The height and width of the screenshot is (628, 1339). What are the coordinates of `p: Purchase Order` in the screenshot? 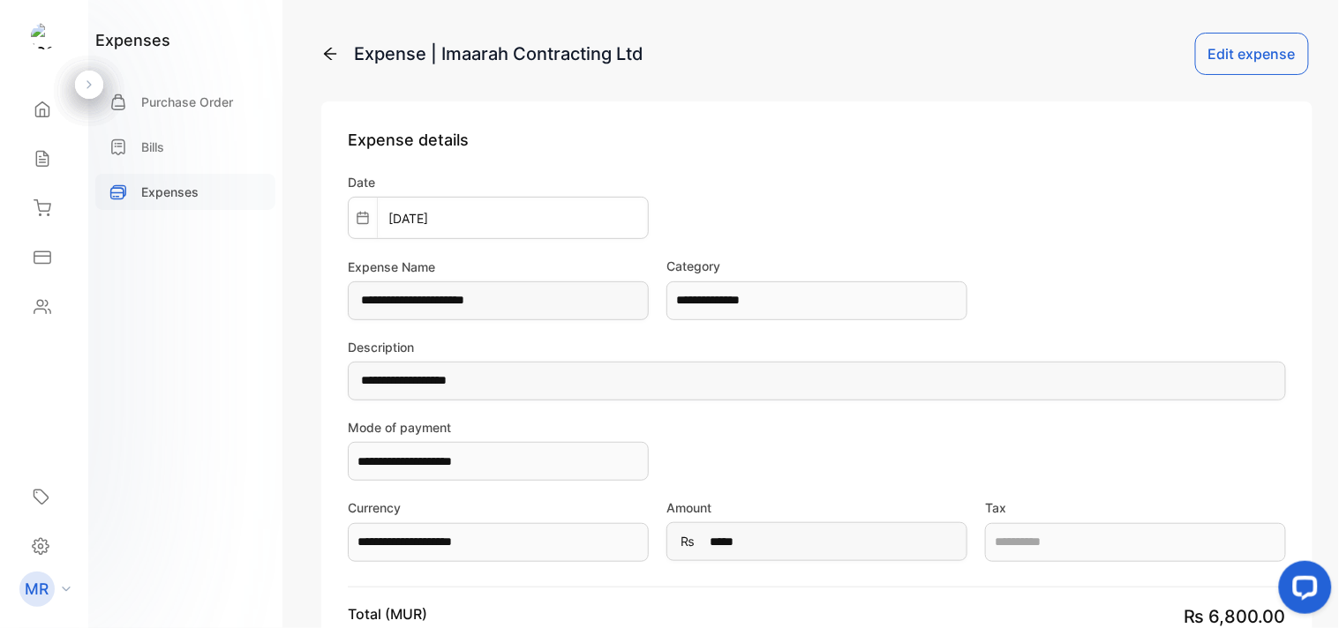 It's located at (187, 101).